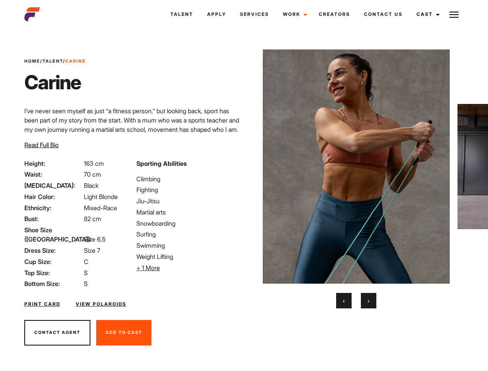 This screenshot has width=488, height=371. I want to click on img: Burger icon, so click(454, 15).